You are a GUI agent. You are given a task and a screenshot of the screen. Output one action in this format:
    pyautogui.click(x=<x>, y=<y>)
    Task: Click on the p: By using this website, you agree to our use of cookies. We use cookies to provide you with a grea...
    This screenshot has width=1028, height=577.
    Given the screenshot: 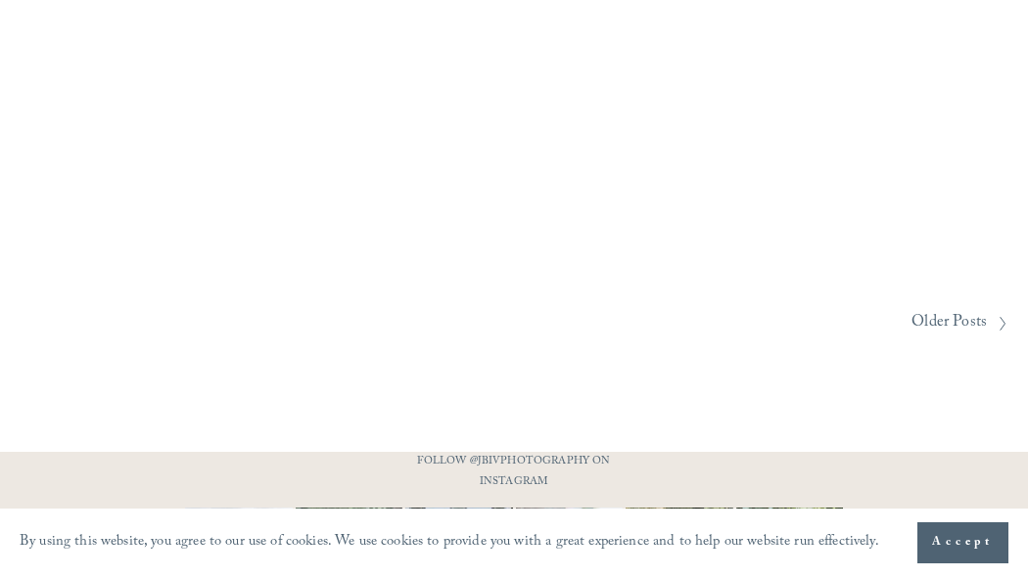 What is the action you would take?
    pyautogui.click(x=449, y=542)
    